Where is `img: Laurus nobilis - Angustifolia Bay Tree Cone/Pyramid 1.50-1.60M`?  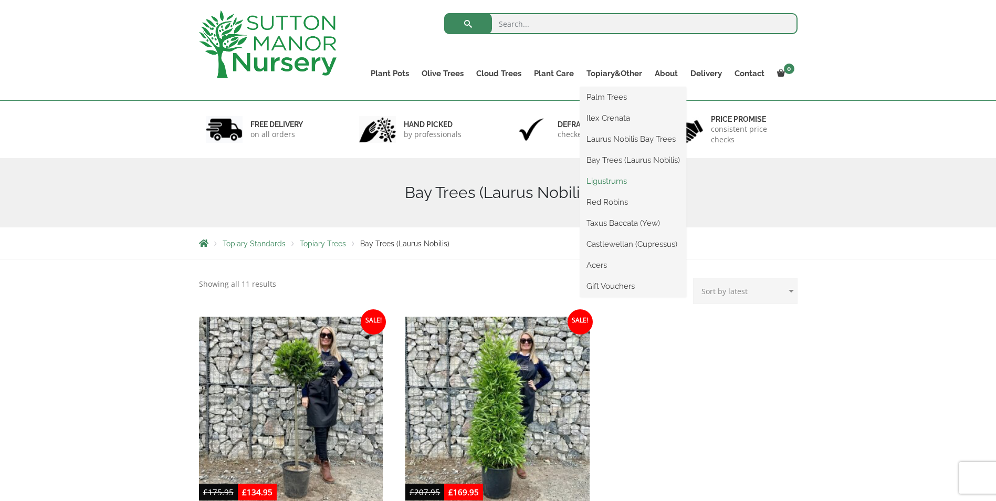 img: Laurus nobilis - Angustifolia Bay Tree Cone/Pyramid 1.50-1.60M is located at coordinates (497, 408).